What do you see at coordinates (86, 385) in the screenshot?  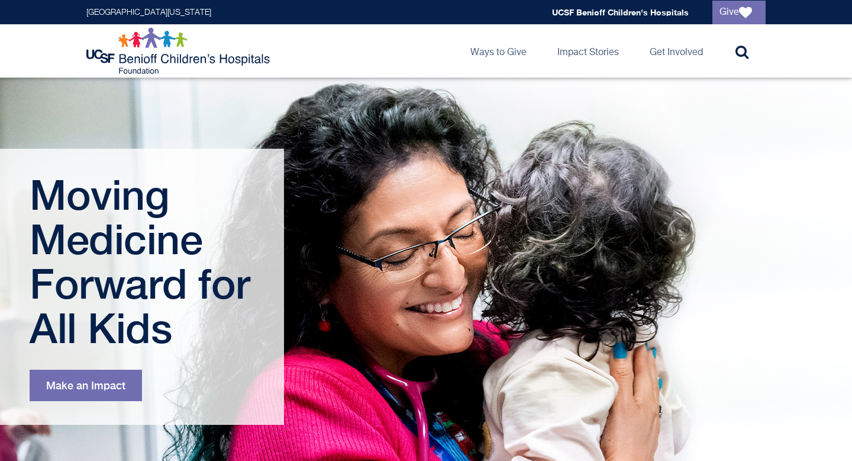 I see `a: Make an Impact` at bounding box center [86, 385].